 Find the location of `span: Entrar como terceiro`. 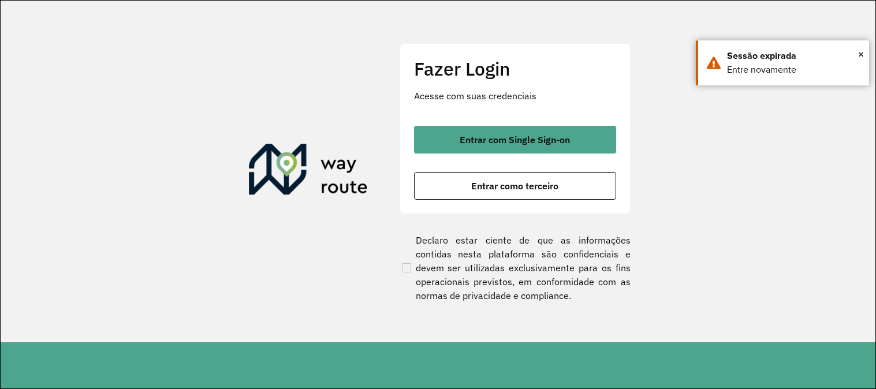

span: Entrar como terceiro is located at coordinates (514, 186).